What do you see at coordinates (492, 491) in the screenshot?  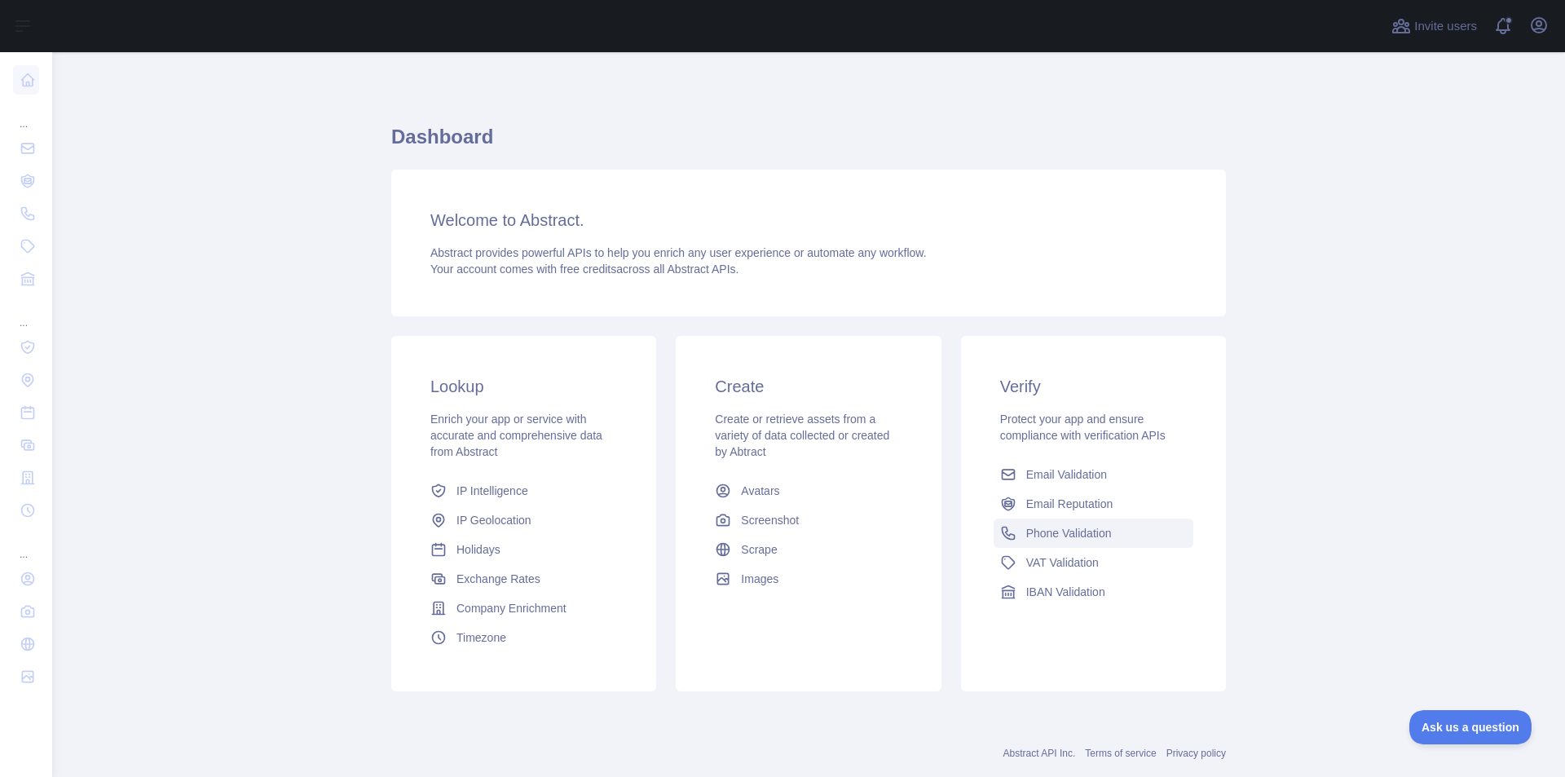 I see `span: IP Intelligence` at bounding box center [492, 491].